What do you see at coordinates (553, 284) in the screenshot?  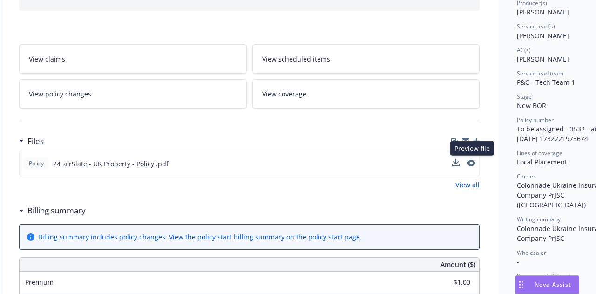 I see `span: Nova Assist` at bounding box center [553, 284].